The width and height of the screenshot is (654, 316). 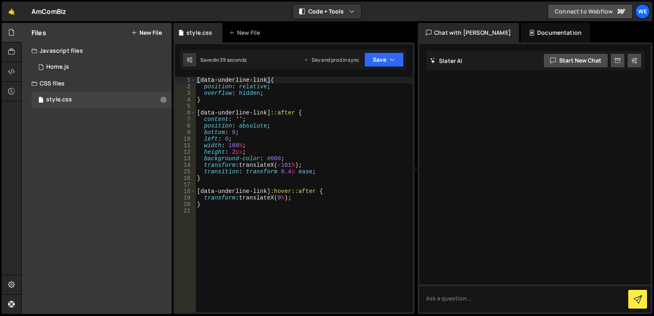 I want to click on div: 18, so click(x=185, y=191).